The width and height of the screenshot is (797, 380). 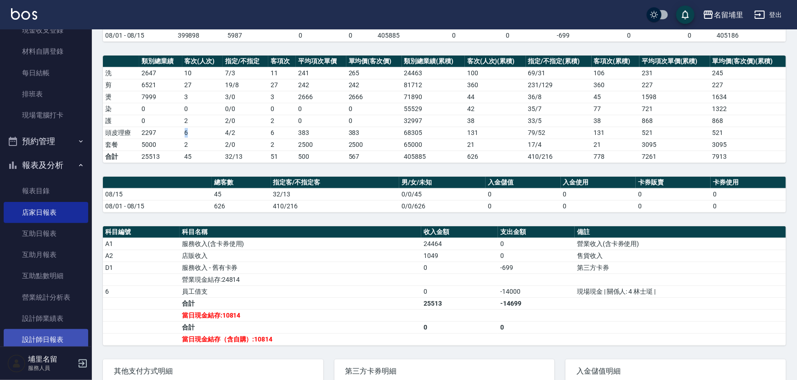 I want to click on th: 科目名稱, so click(x=300, y=232).